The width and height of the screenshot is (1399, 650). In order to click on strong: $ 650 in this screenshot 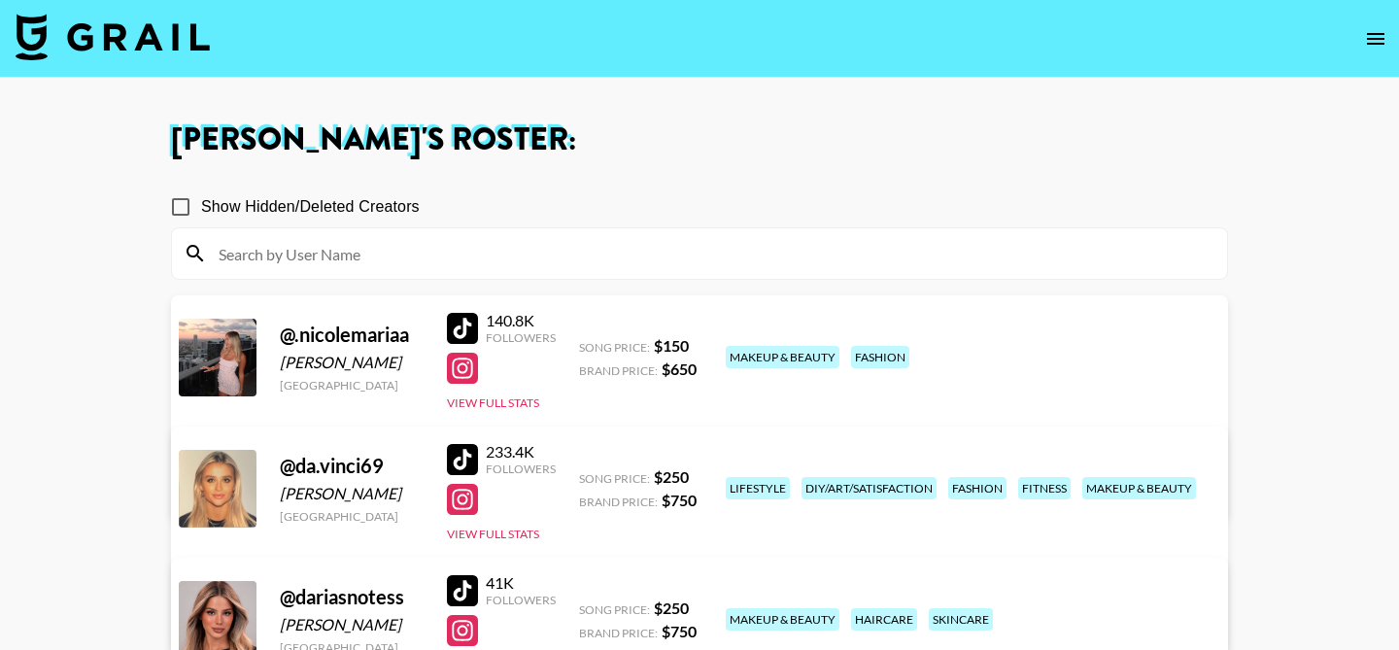, I will do `click(679, 368)`.